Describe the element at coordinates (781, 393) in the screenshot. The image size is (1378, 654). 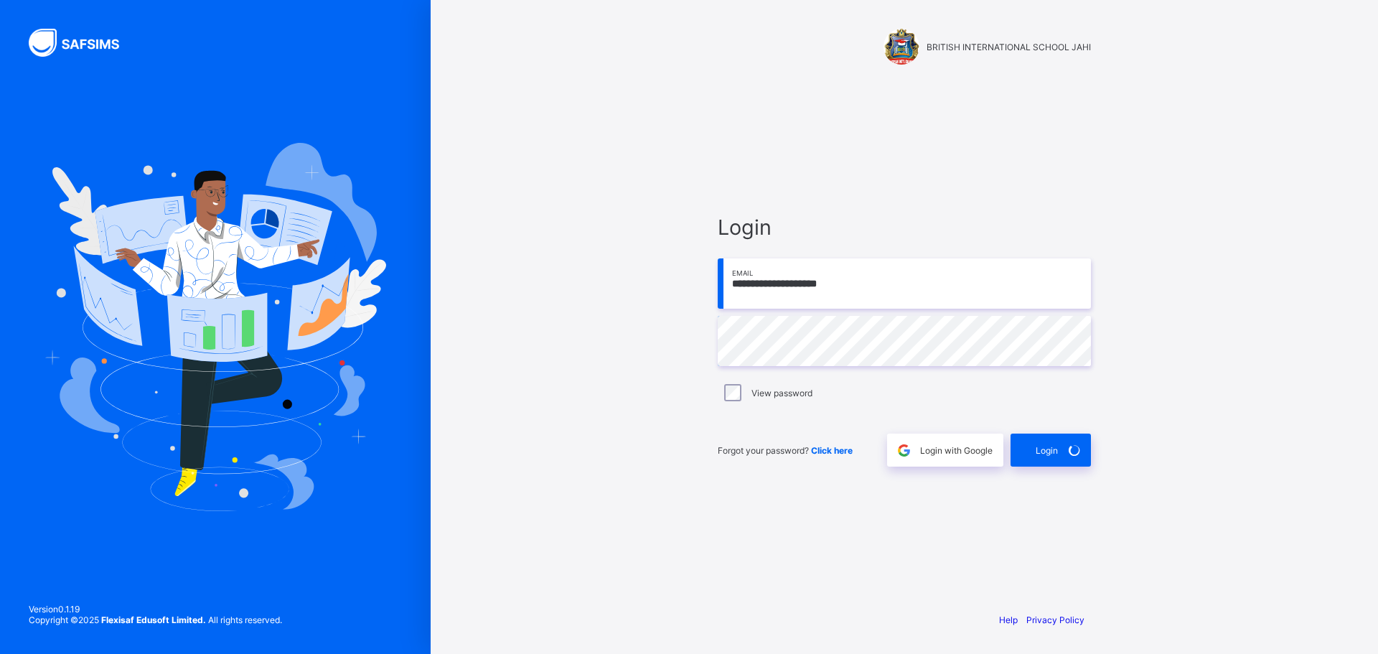
I see `label: View password` at that location.